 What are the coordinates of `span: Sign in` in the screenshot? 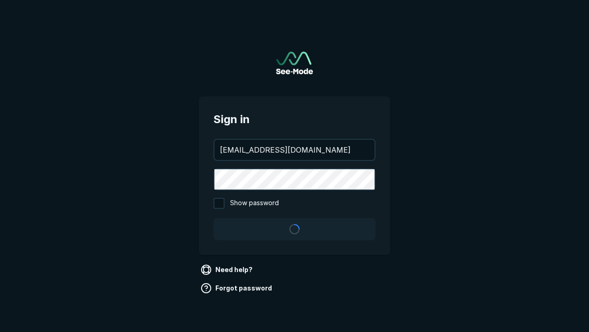 It's located at (295, 119).